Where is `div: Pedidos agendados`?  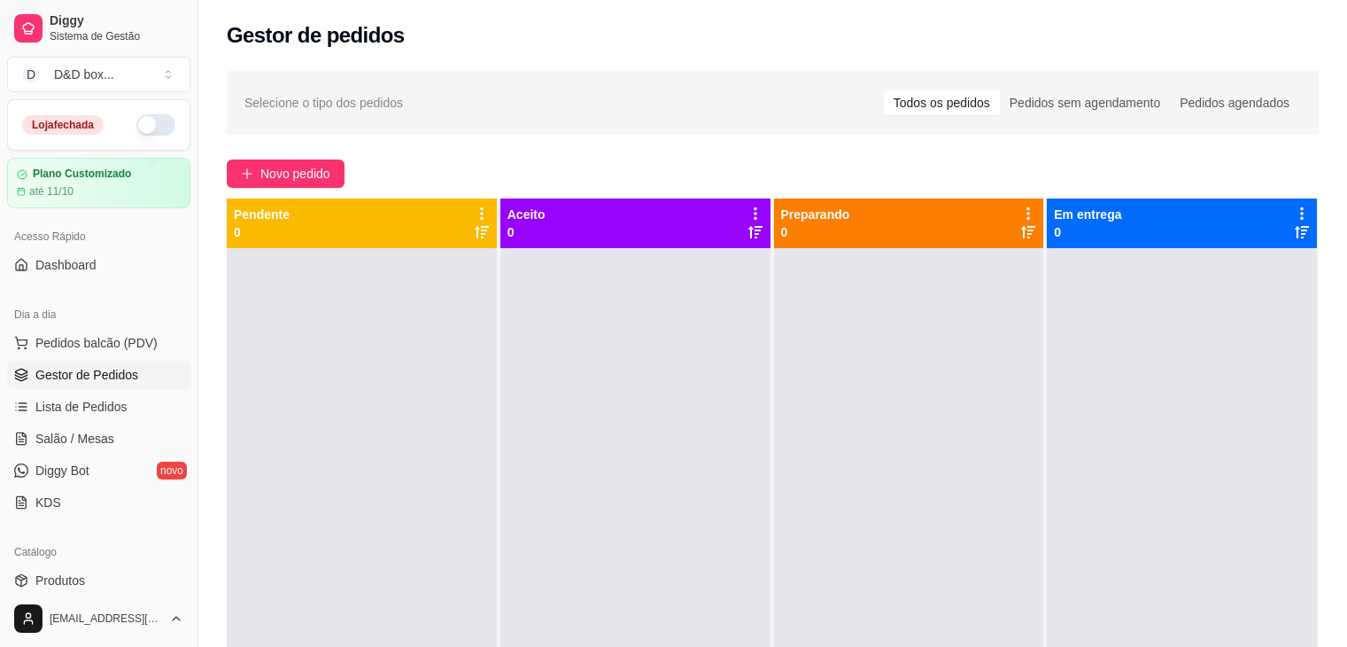
div: Pedidos agendados is located at coordinates (1235, 103).